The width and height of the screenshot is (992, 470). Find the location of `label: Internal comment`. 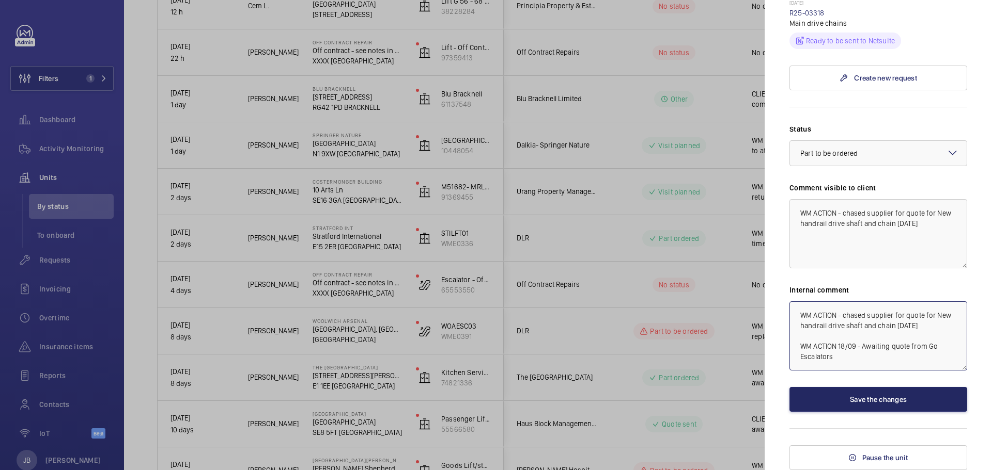

label: Internal comment is located at coordinates (878, 290).